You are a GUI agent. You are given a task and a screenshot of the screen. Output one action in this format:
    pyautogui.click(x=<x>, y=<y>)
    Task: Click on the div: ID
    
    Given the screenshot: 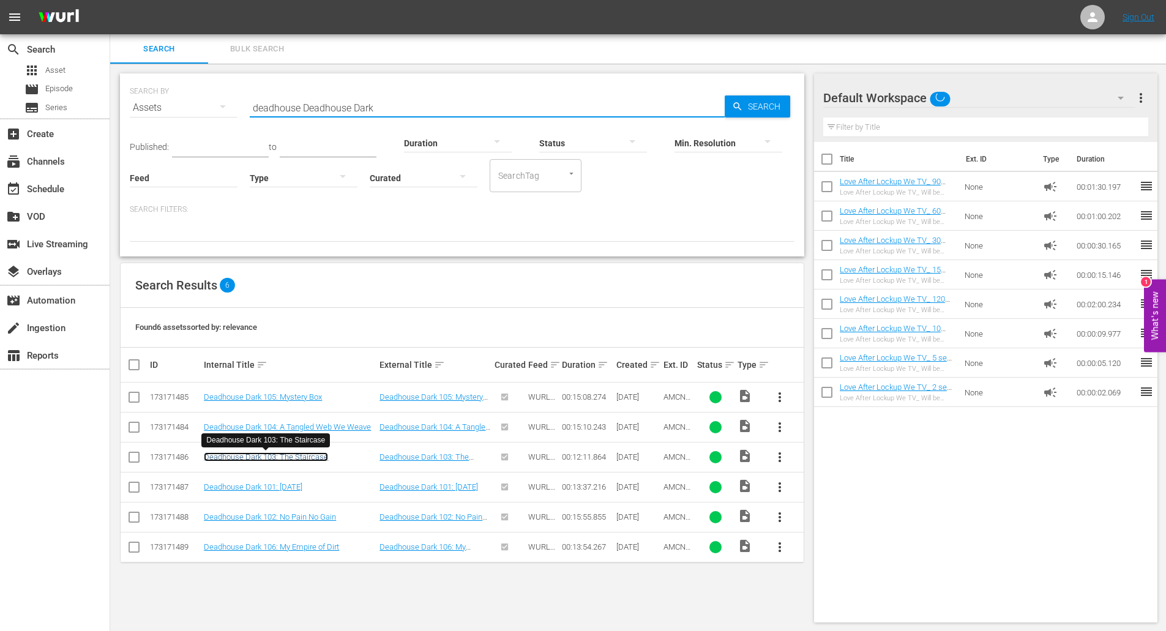 What is the action you would take?
    pyautogui.click(x=175, y=365)
    